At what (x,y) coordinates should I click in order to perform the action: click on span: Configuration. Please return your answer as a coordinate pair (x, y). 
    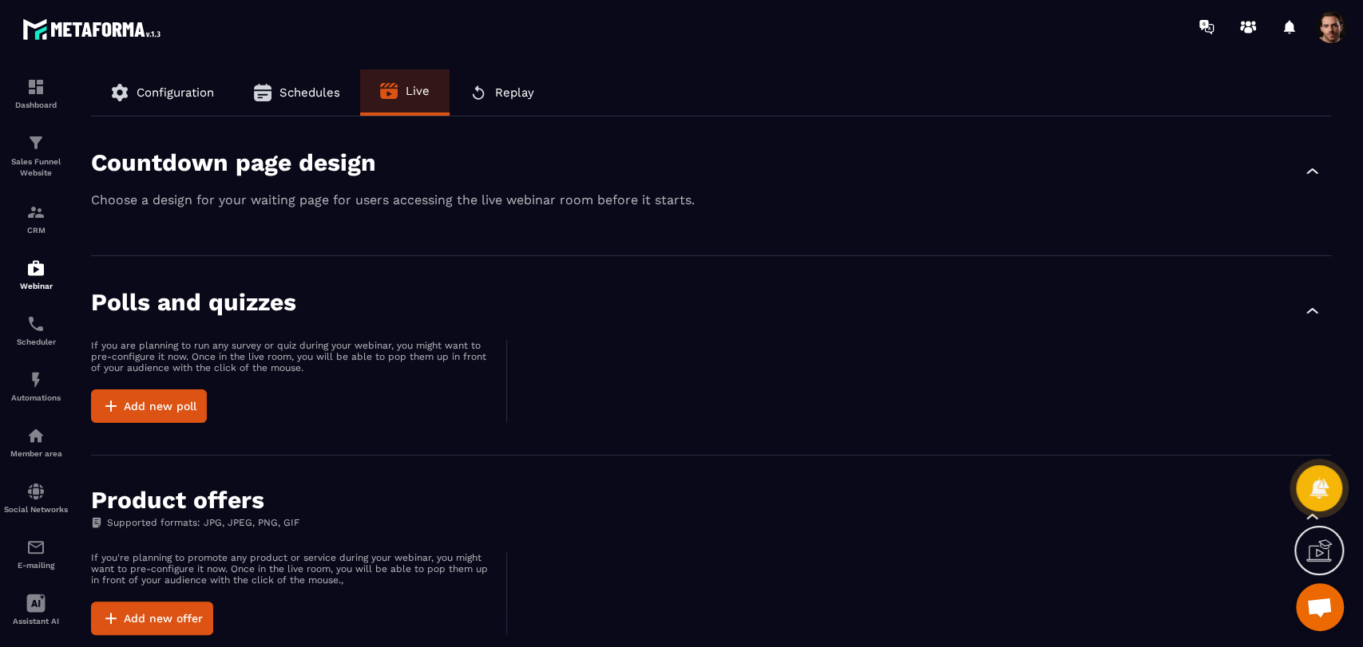
    Looking at the image, I should click on (175, 93).